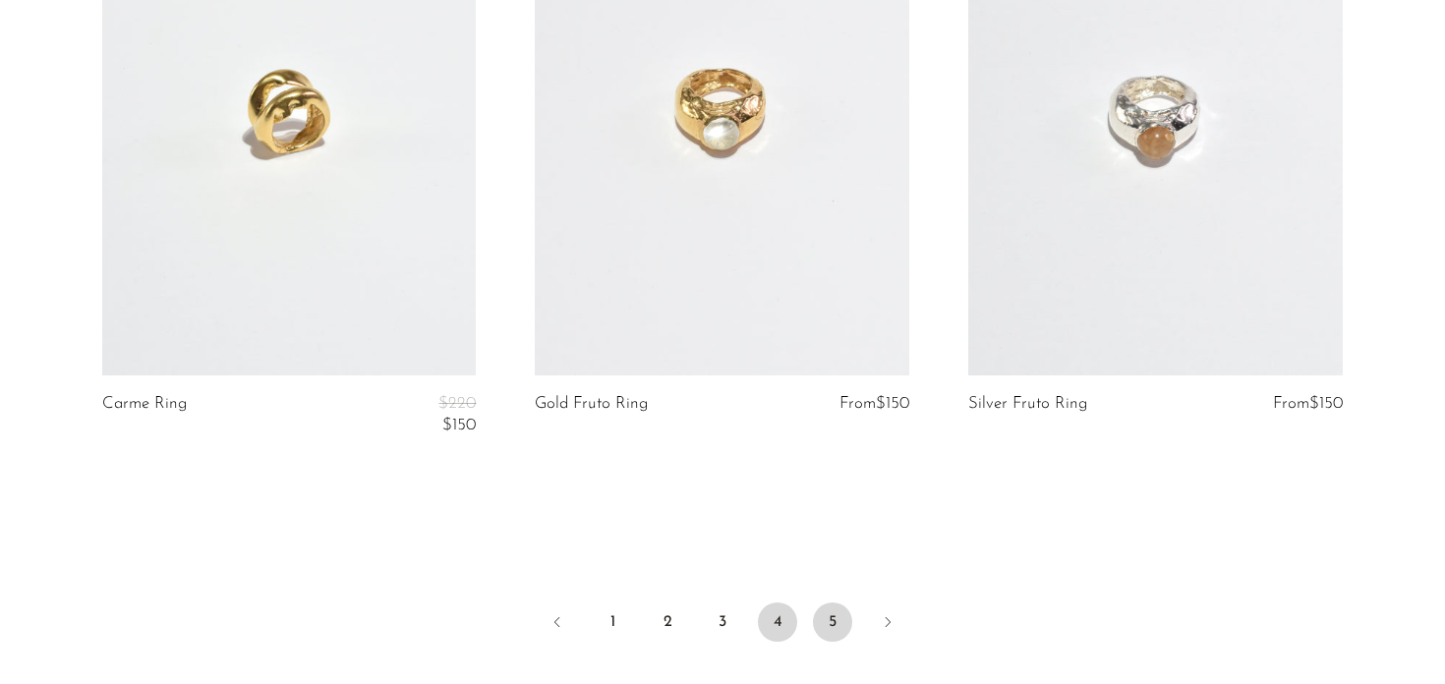 The height and width of the screenshot is (684, 1445). Describe the element at coordinates (591, 404) in the screenshot. I see `a: Gold Fruto Ring` at that location.